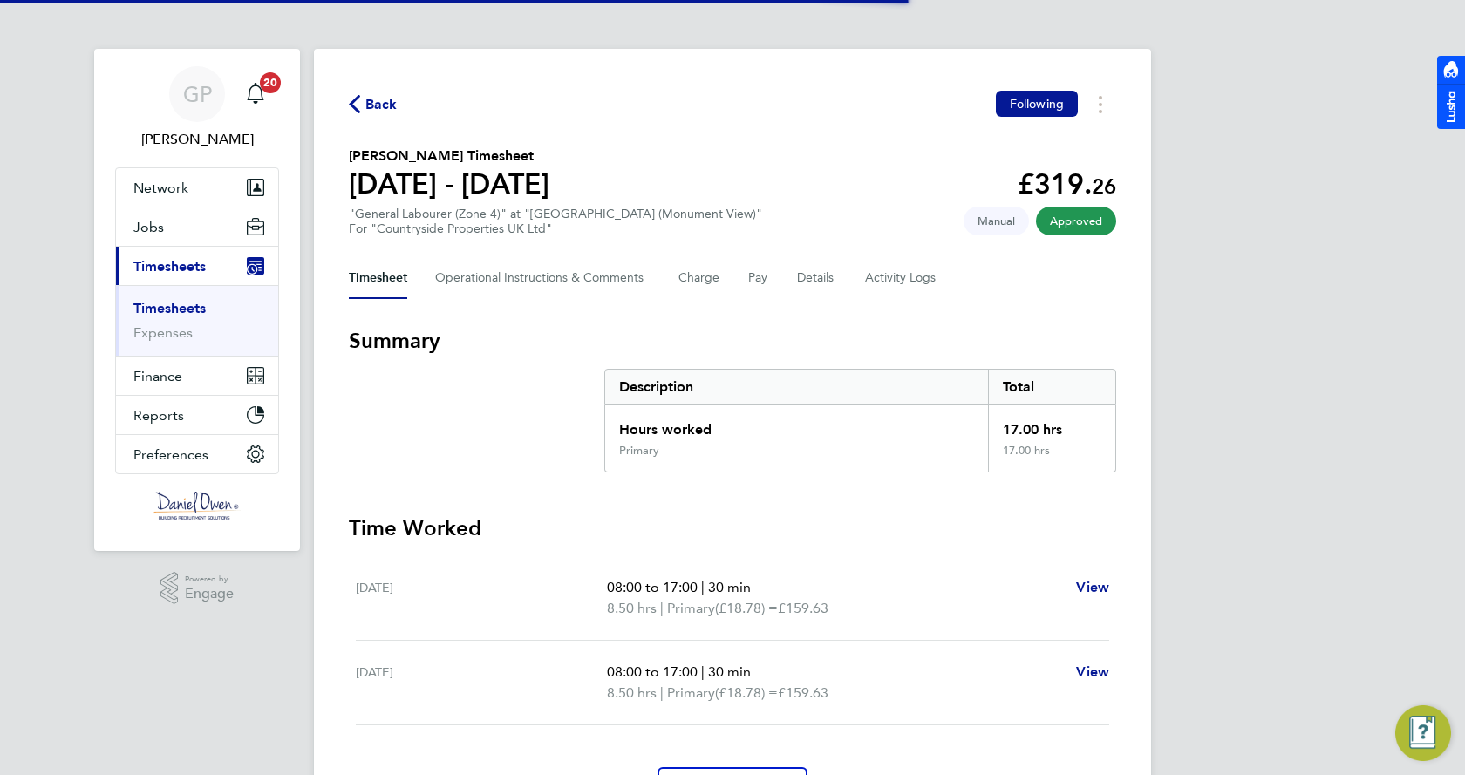 This screenshot has width=1465, height=775. I want to click on button: Back, so click(373, 104).